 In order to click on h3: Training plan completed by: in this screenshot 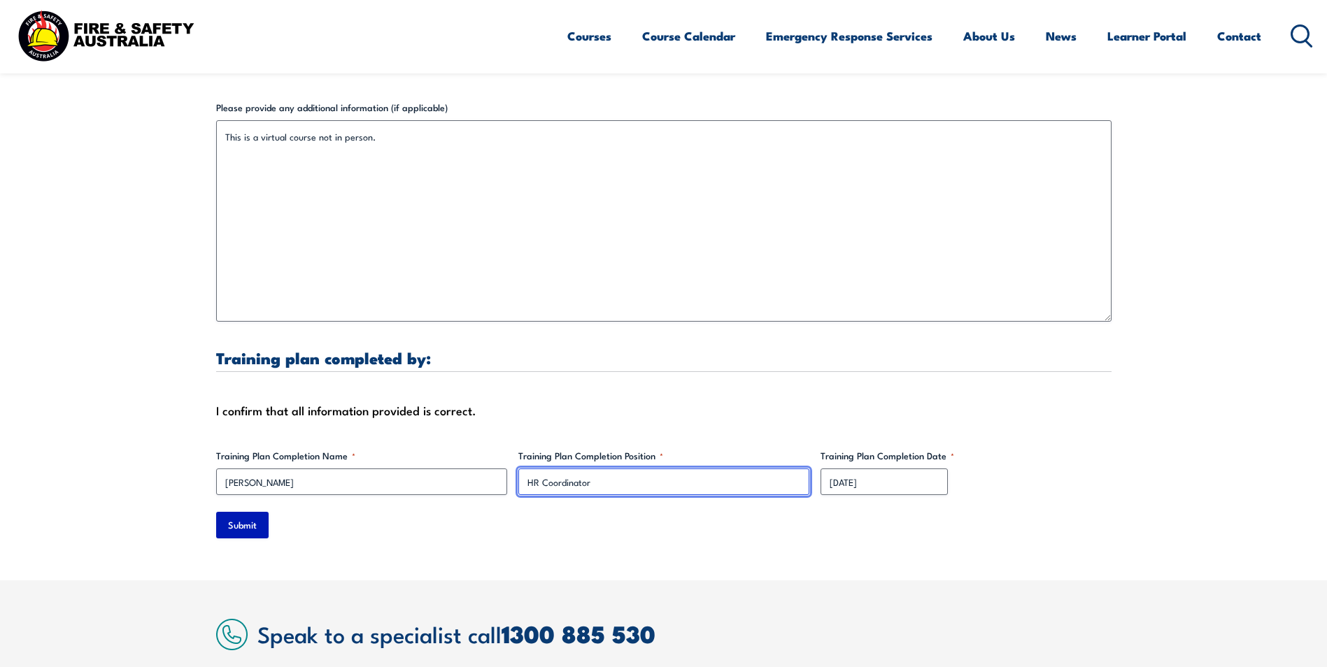, I will do `click(664, 358)`.